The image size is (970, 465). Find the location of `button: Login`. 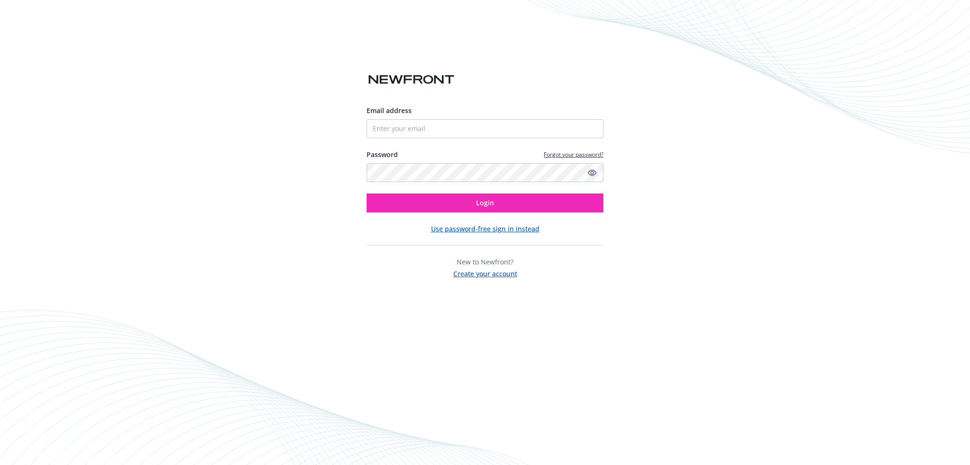

button: Login is located at coordinates (485, 203).